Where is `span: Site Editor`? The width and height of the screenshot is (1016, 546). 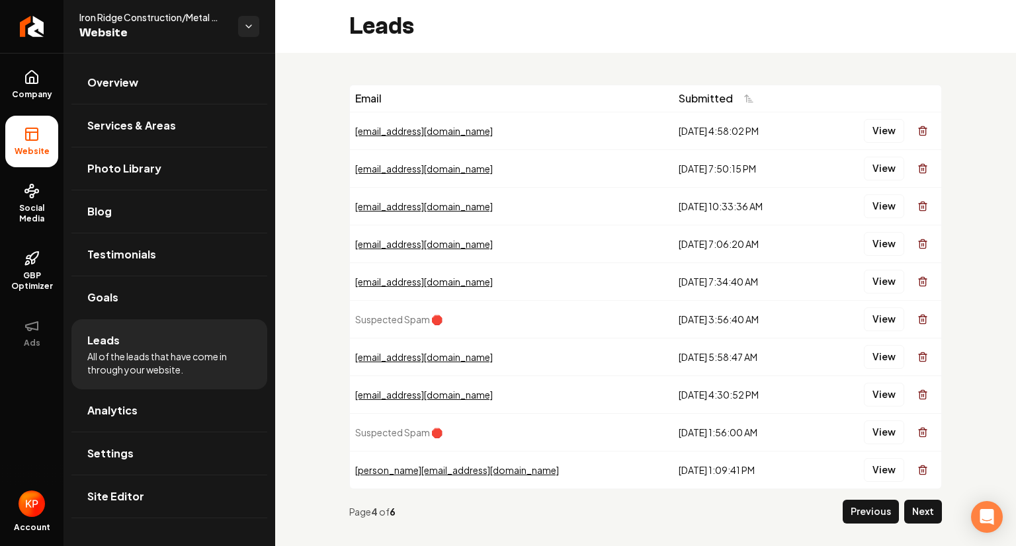
span: Site Editor is located at coordinates (116, 497).